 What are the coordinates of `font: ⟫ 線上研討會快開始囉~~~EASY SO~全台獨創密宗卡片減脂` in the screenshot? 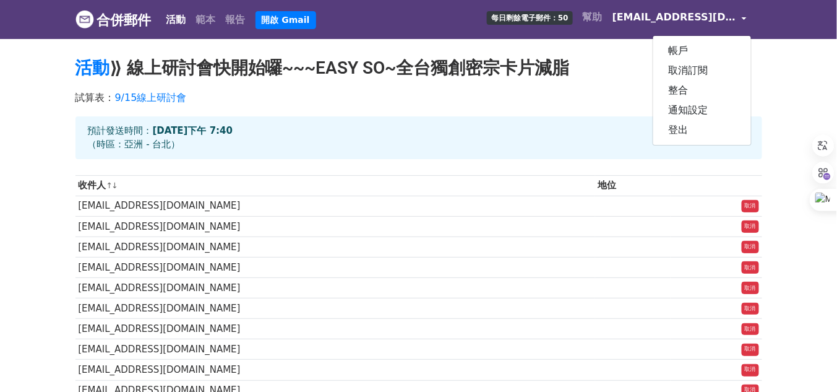 It's located at (340, 67).